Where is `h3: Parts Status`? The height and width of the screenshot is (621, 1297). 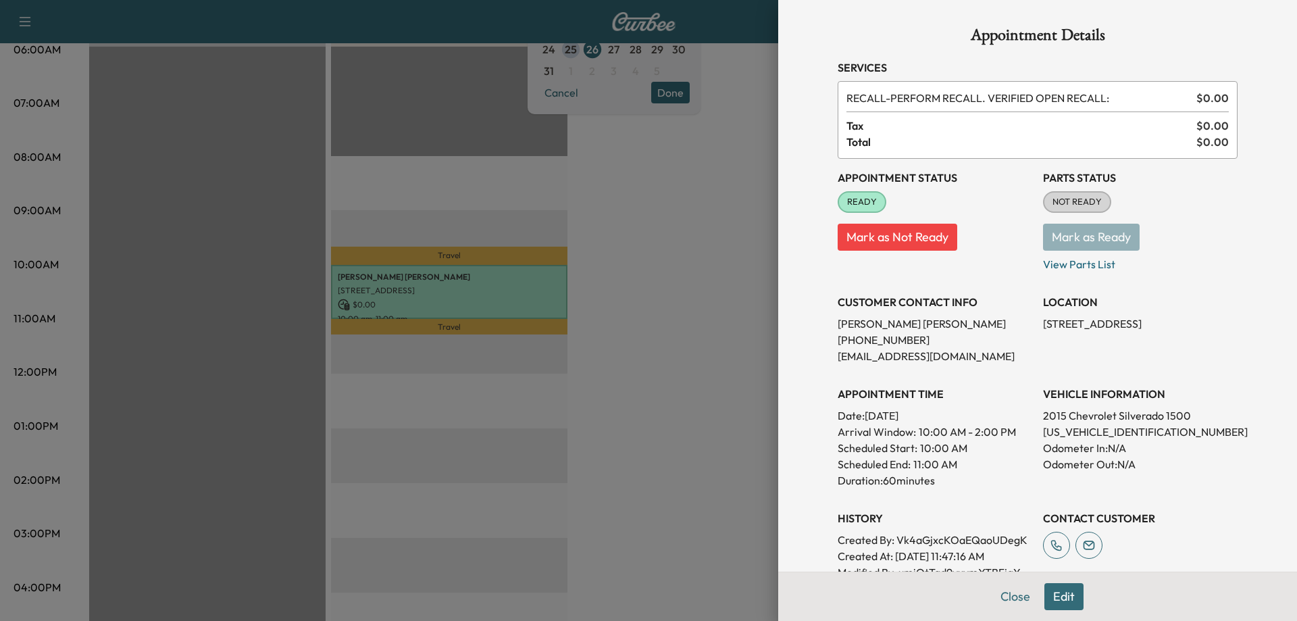
h3: Parts Status is located at coordinates (1140, 178).